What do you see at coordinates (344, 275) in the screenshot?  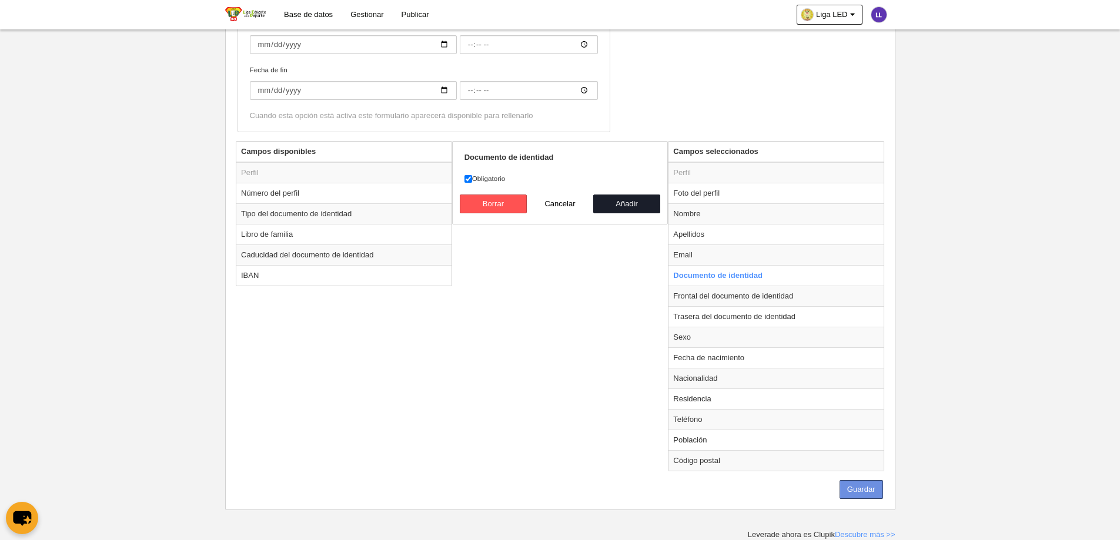 I see `td: IBAN` at bounding box center [344, 275].